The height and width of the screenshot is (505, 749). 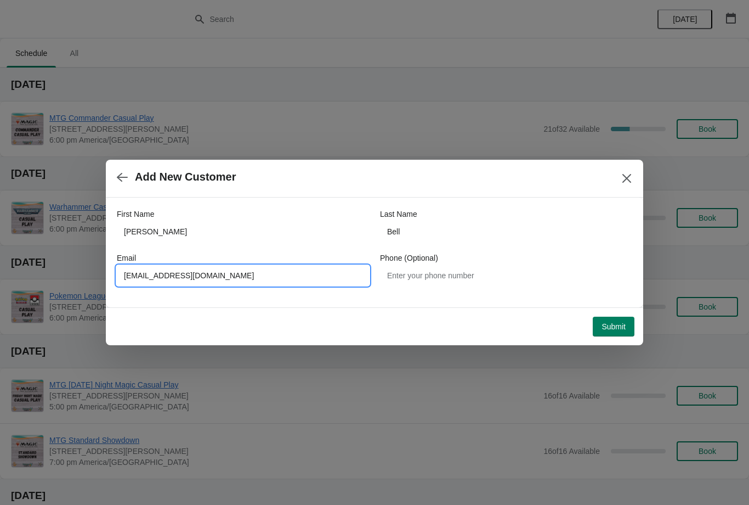 I want to click on input: Enter your email, so click(x=243, y=275).